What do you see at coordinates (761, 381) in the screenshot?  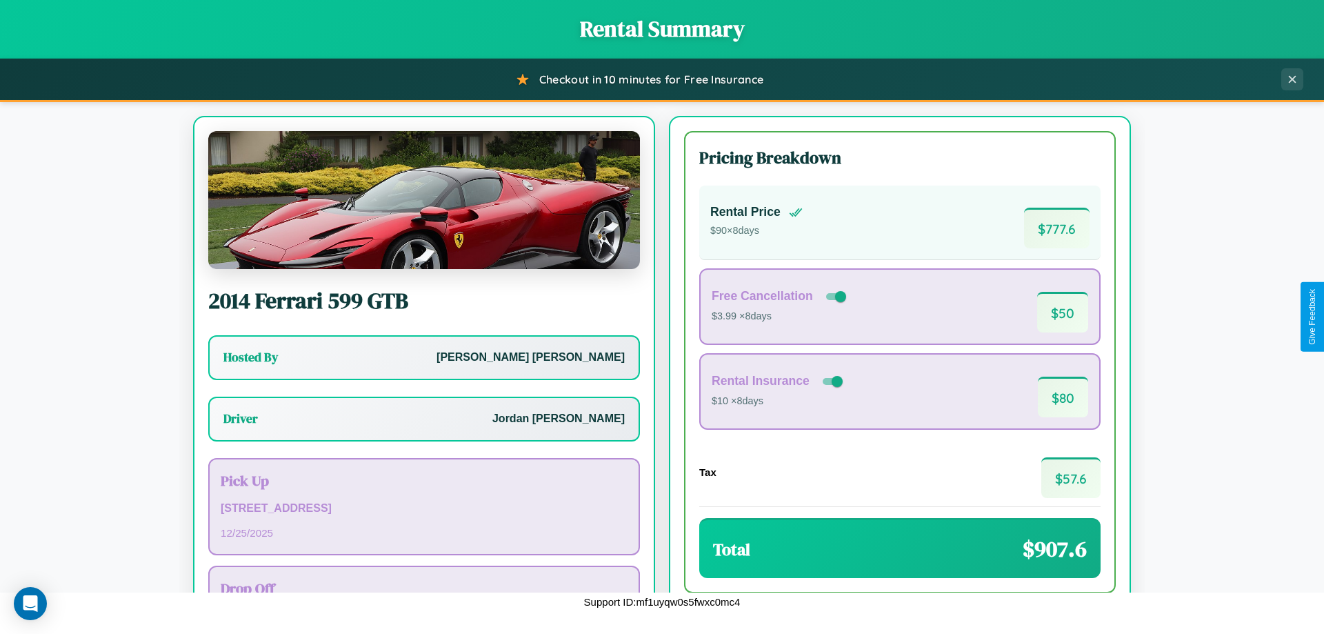 I see `h4: Rental Insurance` at bounding box center [761, 381].